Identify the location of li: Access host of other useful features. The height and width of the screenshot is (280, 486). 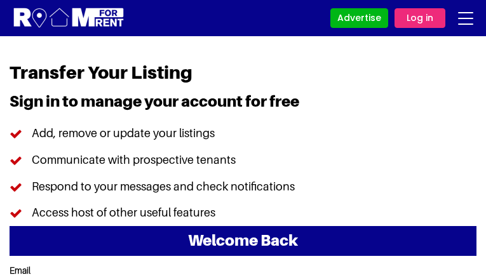
(243, 213).